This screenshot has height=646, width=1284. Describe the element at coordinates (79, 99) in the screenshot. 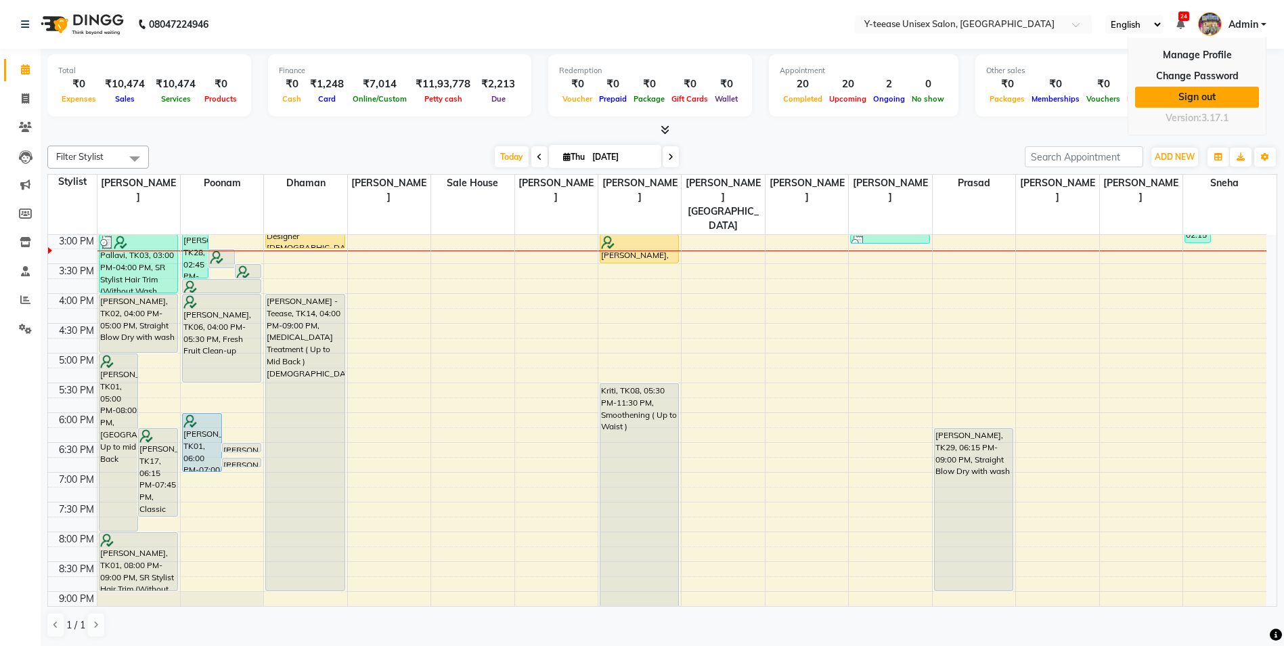

I see `span: Expenses` at that location.